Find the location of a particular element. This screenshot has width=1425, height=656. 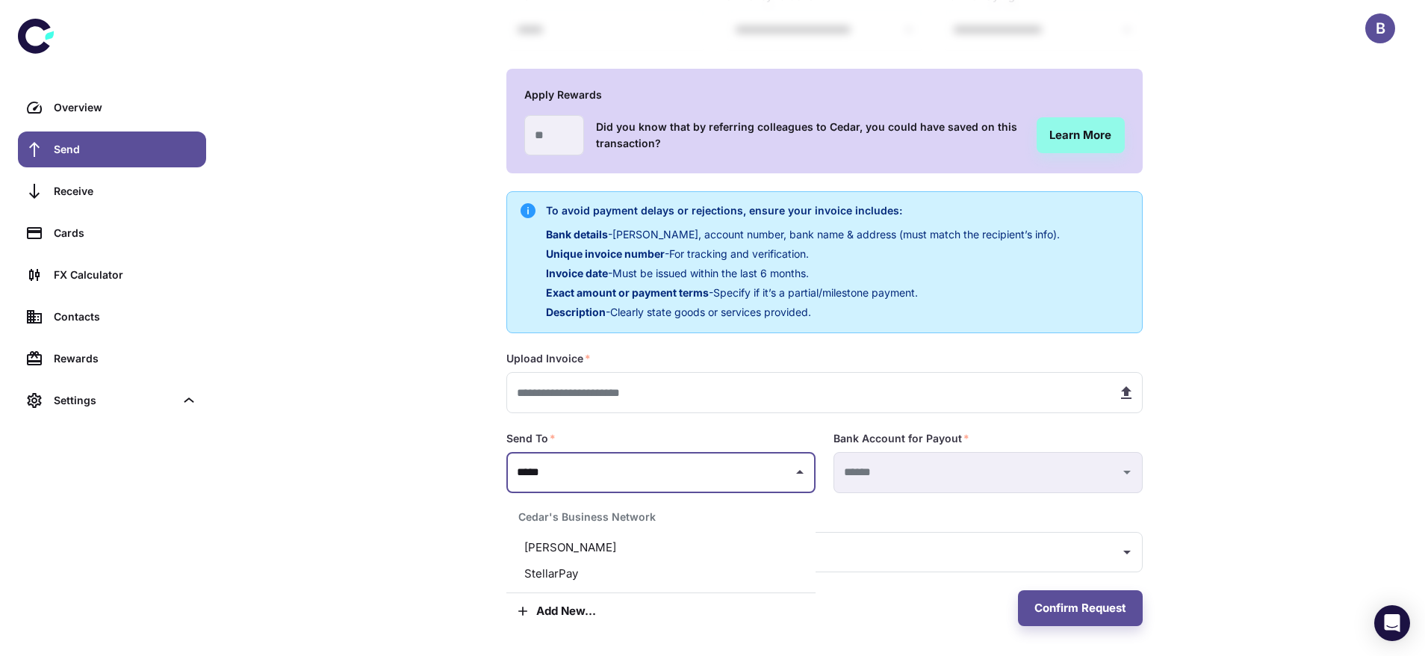

div: FX Calculator is located at coordinates (126, 275).